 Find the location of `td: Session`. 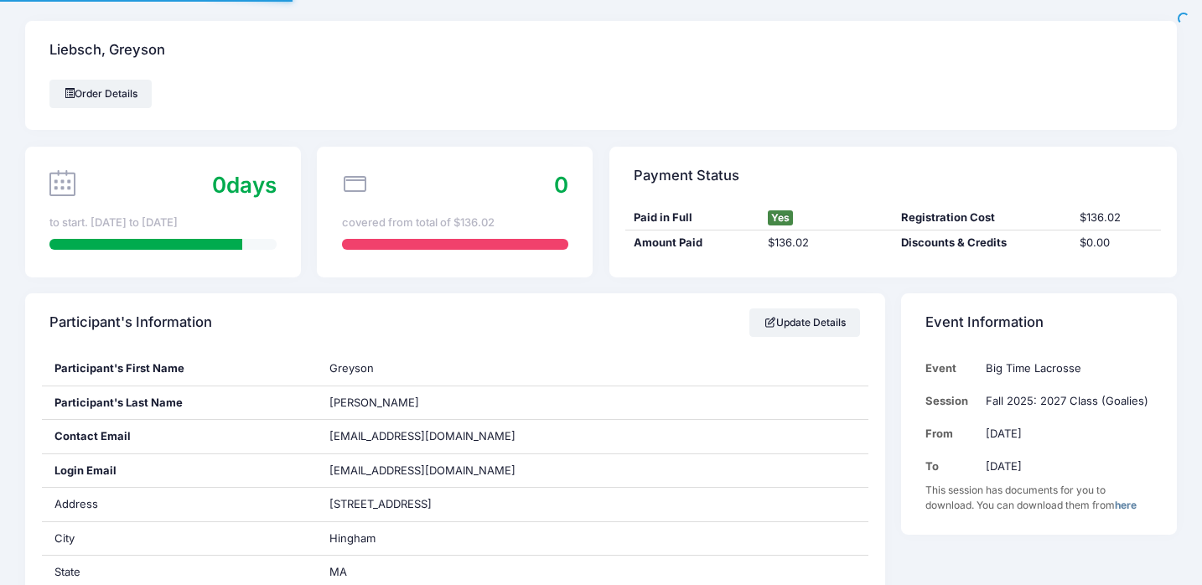

td: Session is located at coordinates (951, 401).